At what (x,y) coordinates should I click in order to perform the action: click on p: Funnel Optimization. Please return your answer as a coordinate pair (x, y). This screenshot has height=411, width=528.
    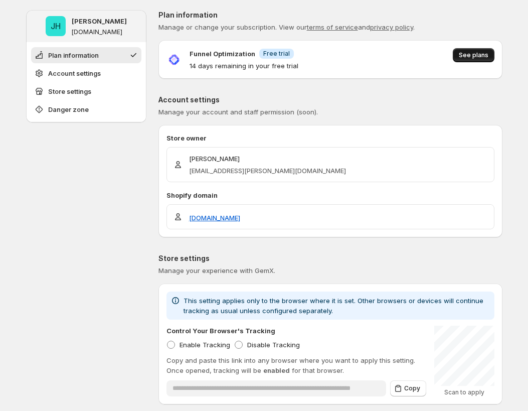
    Looking at the image, I should click on (222, 54).